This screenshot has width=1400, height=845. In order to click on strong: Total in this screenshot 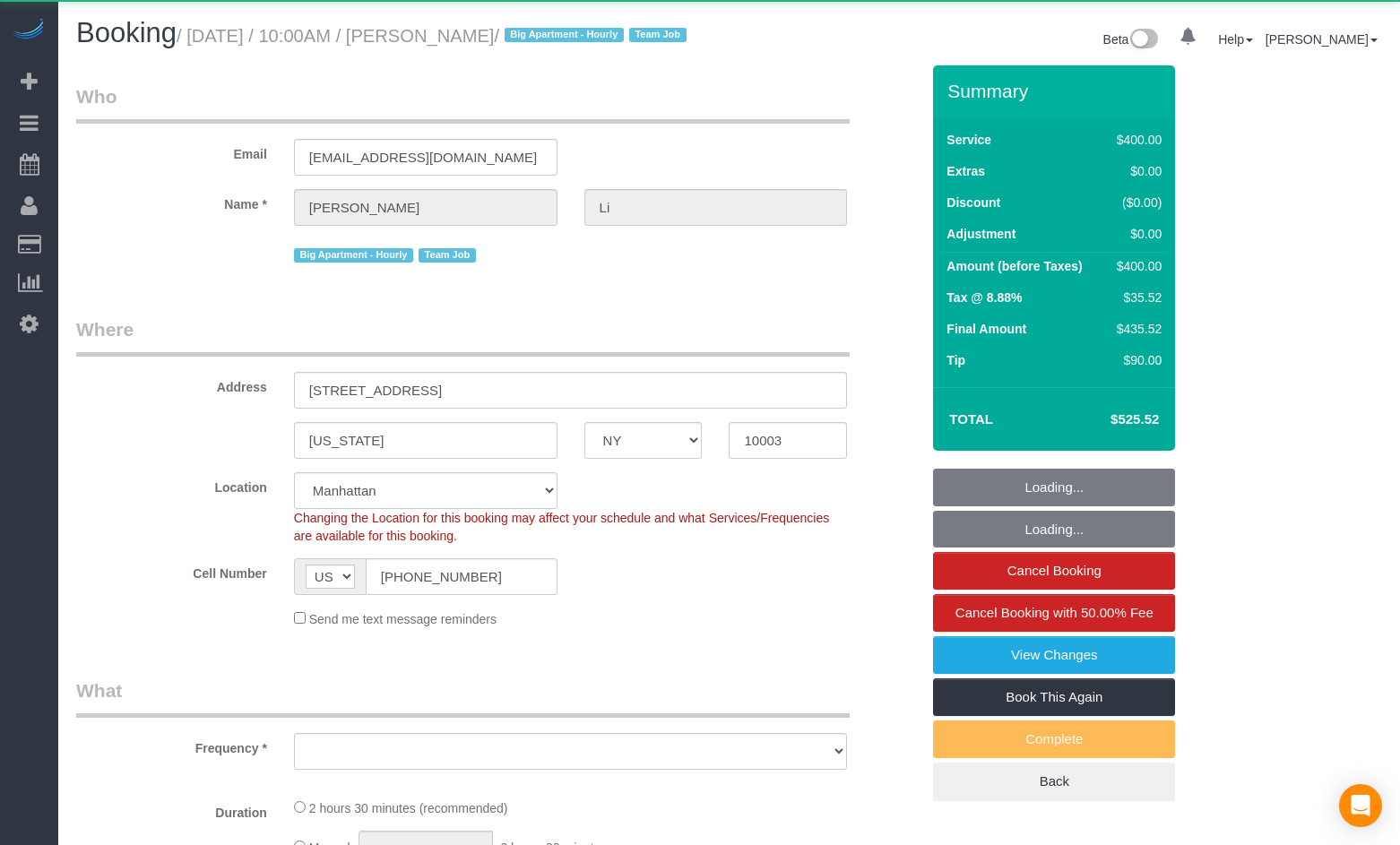, I will do `click(971, 419)`.